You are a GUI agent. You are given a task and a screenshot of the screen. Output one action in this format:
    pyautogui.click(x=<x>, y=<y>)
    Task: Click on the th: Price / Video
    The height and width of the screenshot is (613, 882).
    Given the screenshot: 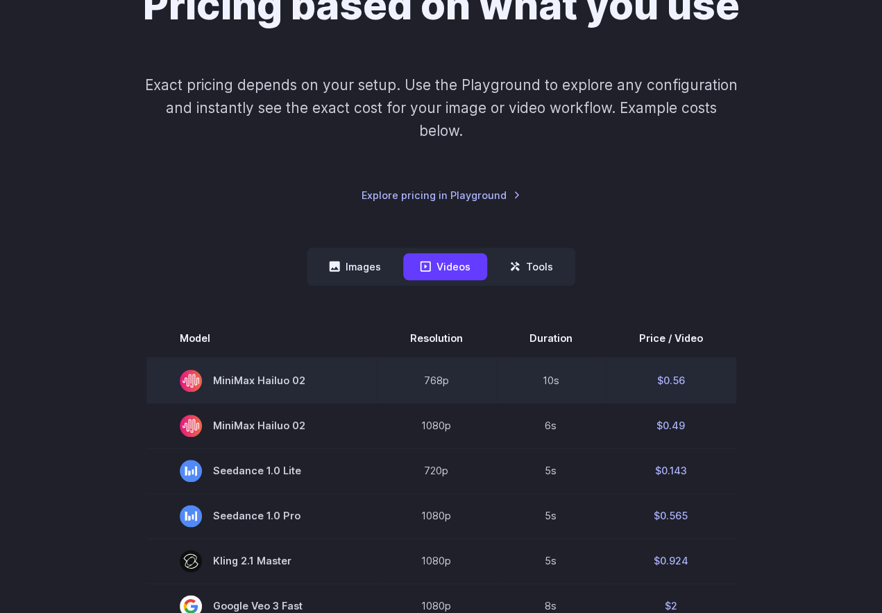 What is the action you would take?
    pyautogui.click(x=671, y=339)
    